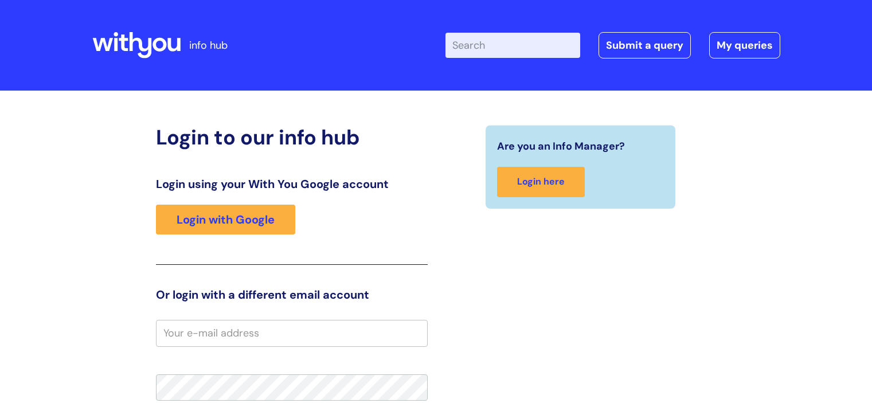  I want to click on span: Are you an Info Manager?, so click(561, 146).